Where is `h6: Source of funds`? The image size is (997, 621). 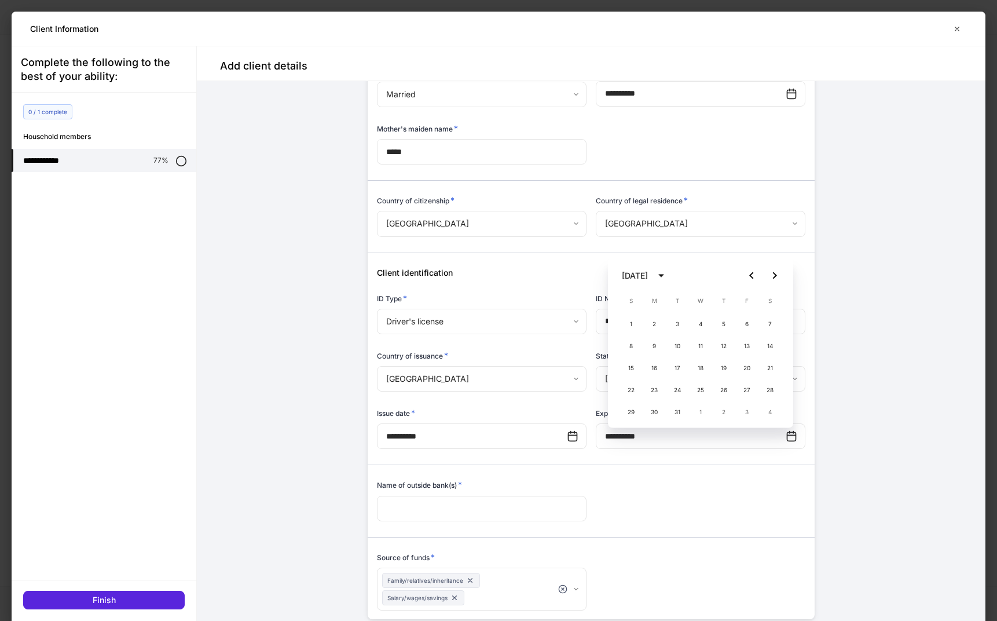
h6: Source of funds is located at coordinates (406, 557).